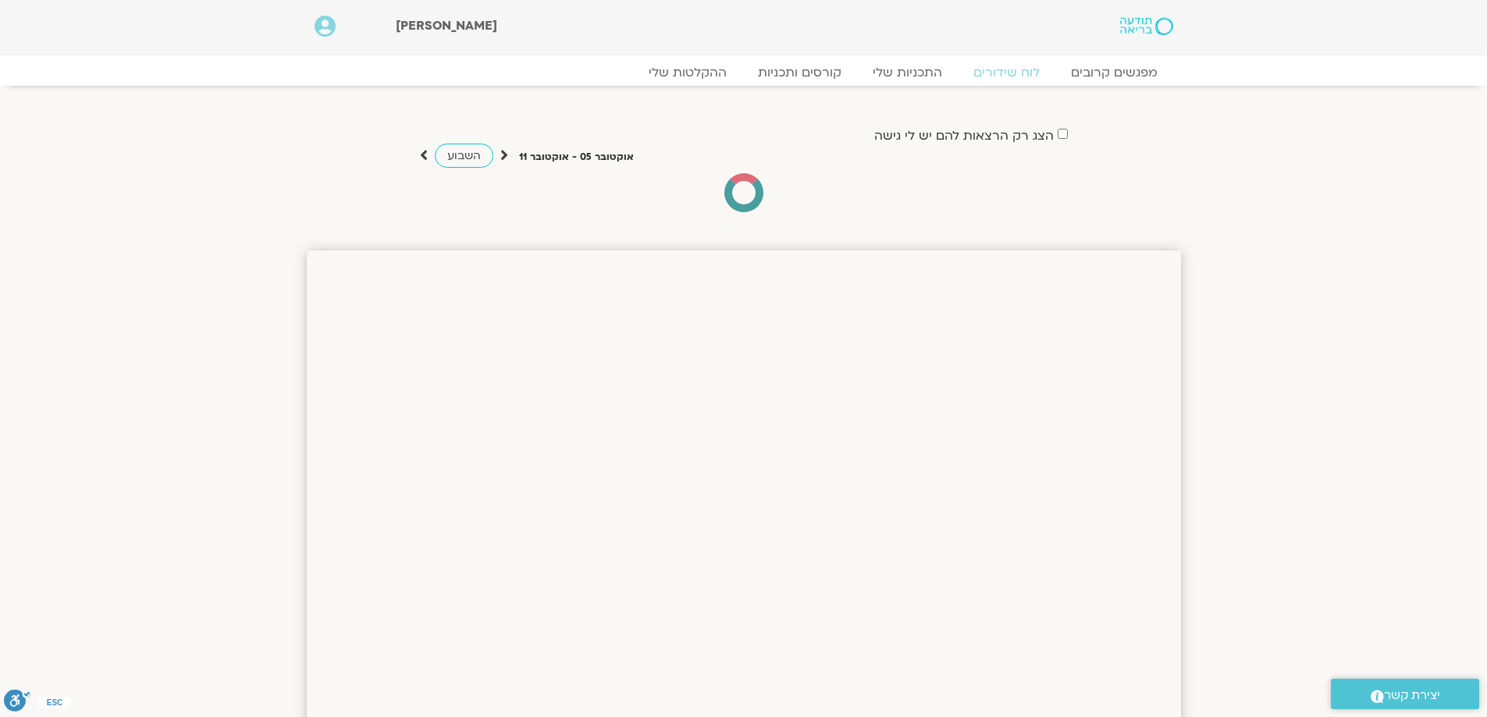  What do you see at coordinates (907, 73) in the screenshot?
I see `a: התכניות שלי` at bounding box center [907, 73].